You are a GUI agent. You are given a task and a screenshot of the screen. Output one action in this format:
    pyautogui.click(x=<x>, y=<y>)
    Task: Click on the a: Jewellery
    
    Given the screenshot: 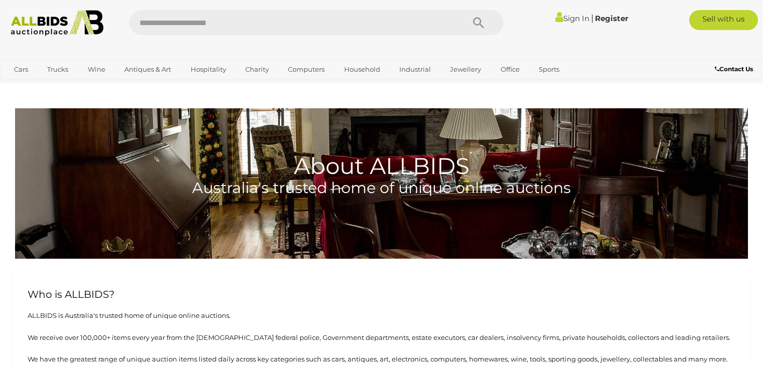 What is the action you would take?
    pyautogui.click(x=466, y=69)
    